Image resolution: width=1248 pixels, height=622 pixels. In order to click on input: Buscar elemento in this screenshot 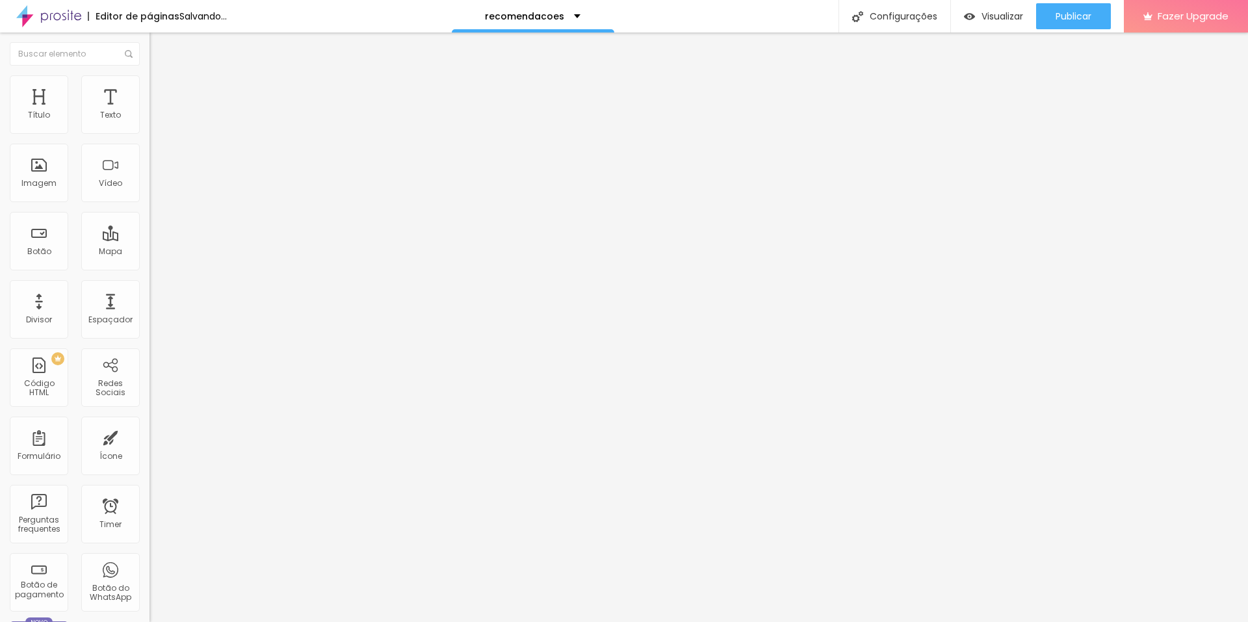, I will do `click(75, 54)`.